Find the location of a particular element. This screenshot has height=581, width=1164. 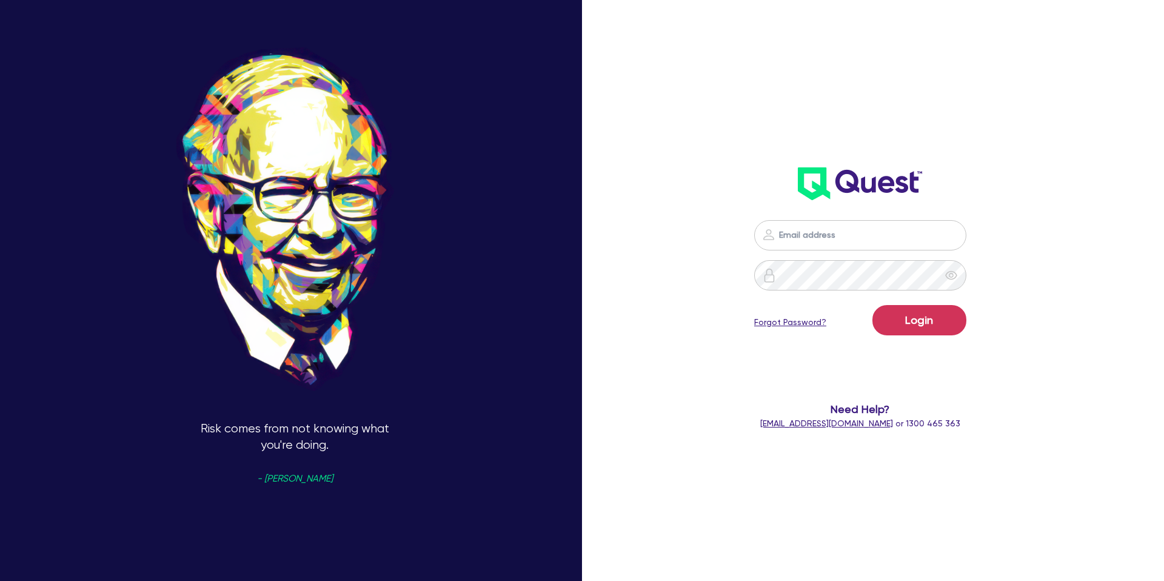

input: Email address is located at coordinates (860, 235).